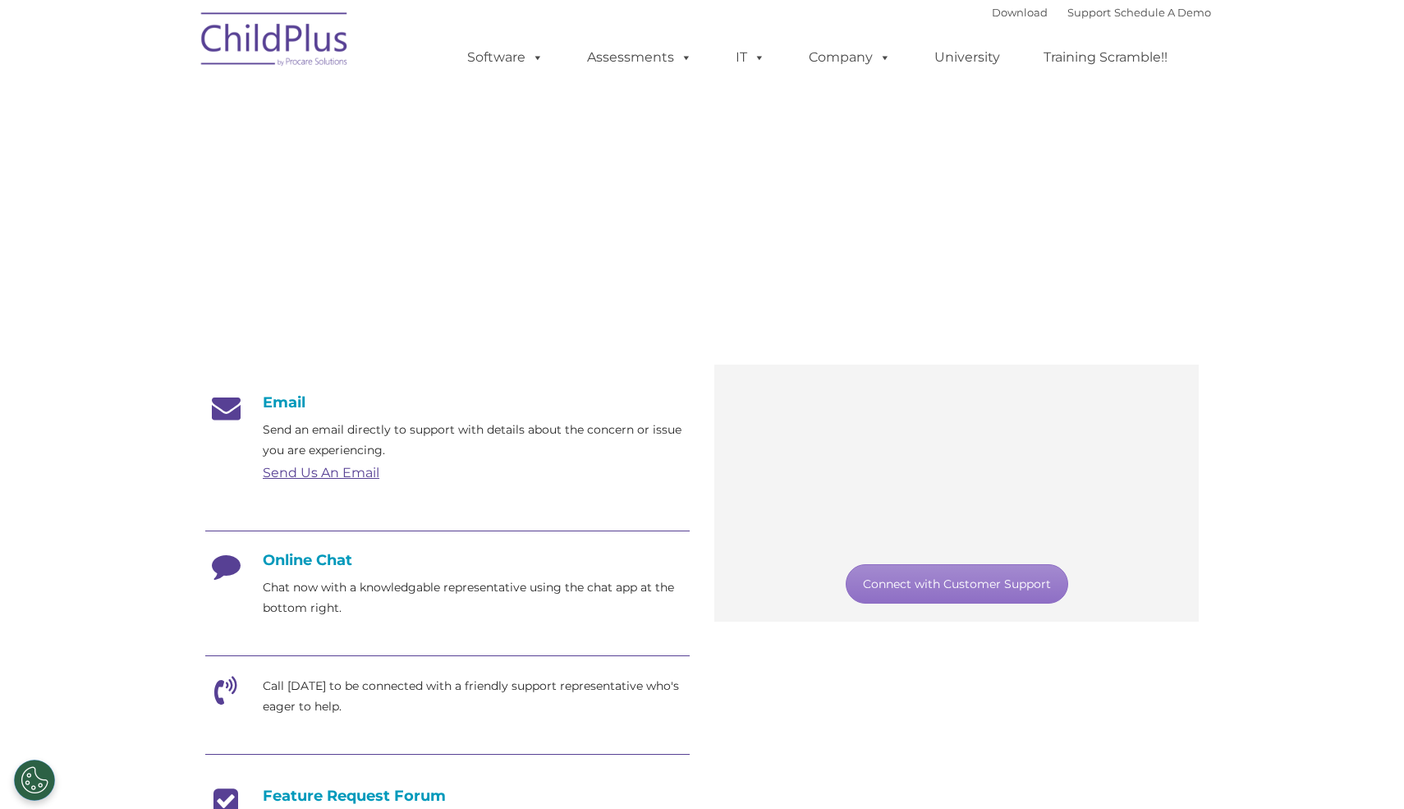  I want to click on h4: Online Chat, so click(448, 560).